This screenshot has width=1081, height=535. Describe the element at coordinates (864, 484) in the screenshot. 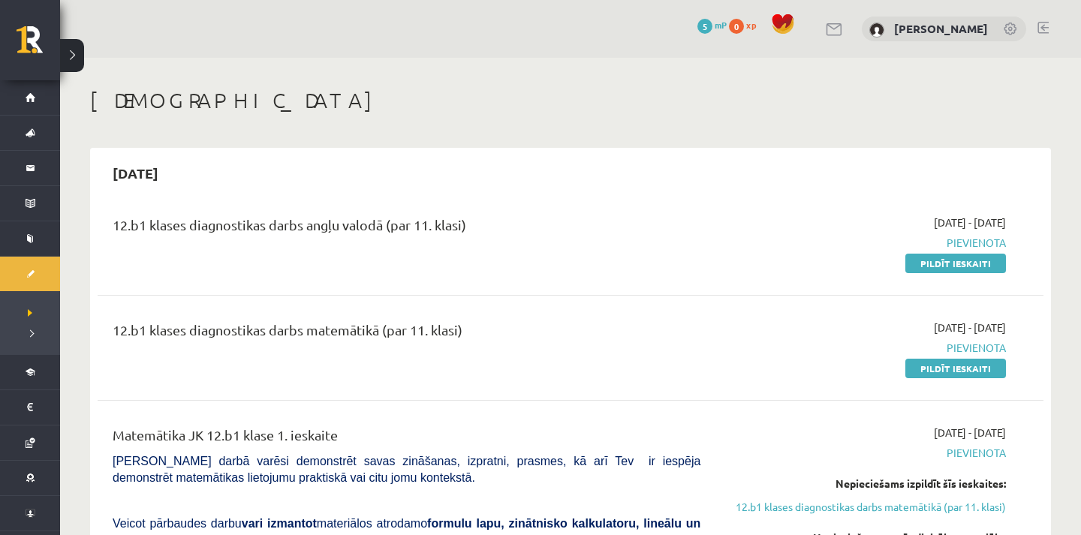

I see `div: Nepieciešams izpildīt šīs ieskaites:` at that location.